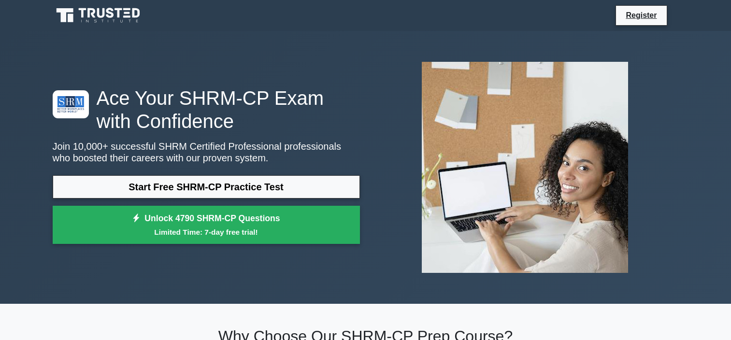  Describe the element at coordinates (206, 110) in the screenshot. I see `h1: Ace Your SHRM-CP Exam with Confidence` at that location.